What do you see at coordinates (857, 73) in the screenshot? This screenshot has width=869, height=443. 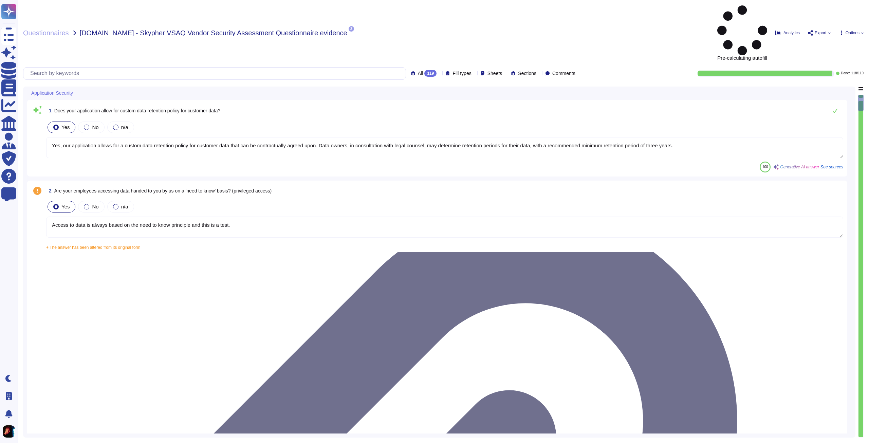 I see `span: 118 / 119` at bounding box center [857, 73].